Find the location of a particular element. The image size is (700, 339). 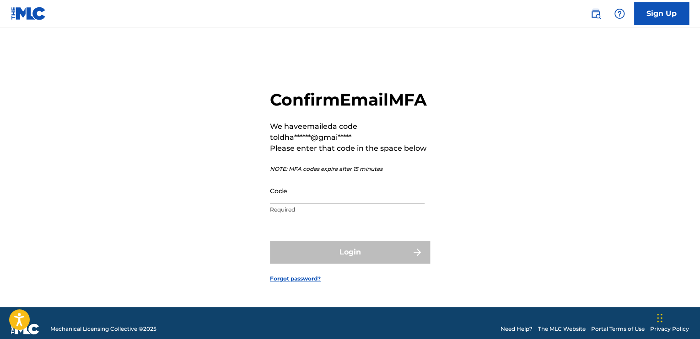

a: Sign Up is located at coordinates (661, 14).